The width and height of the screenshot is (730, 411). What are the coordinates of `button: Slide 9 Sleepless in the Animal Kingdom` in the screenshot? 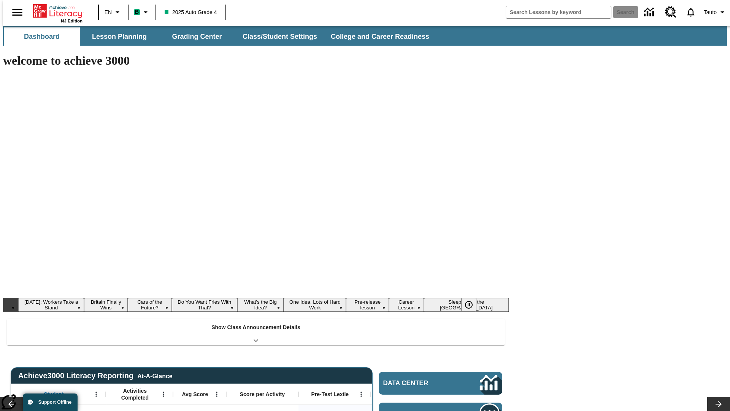 It's located at (466, 305).